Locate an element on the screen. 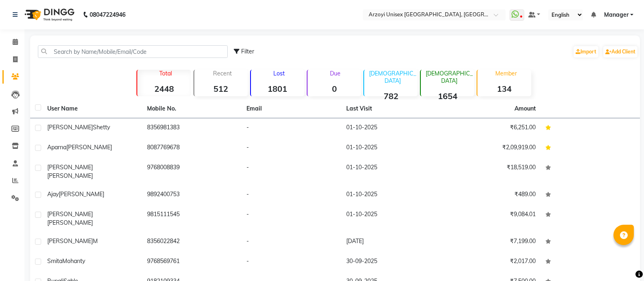 Image resolution: width=644 pixels, height=281 pixels. td: ₹7,199.00 is located at coordinates (491, 242).